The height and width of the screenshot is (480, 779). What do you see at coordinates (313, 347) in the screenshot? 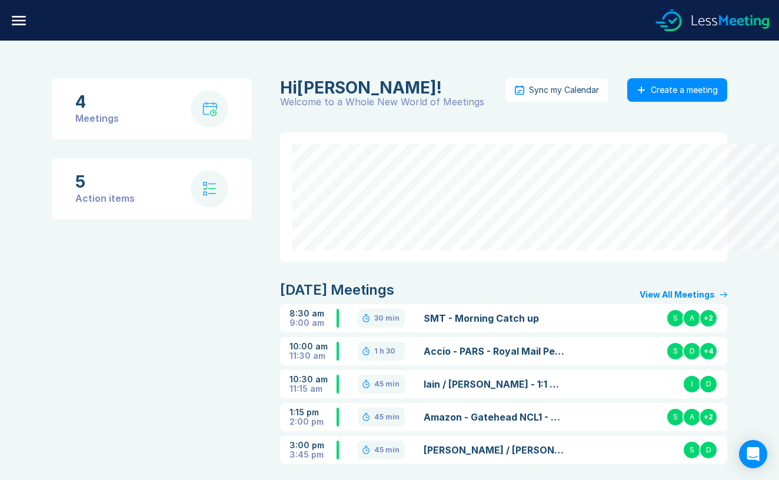
I see `div: 10:00 am` at bounding box center [313, 347].